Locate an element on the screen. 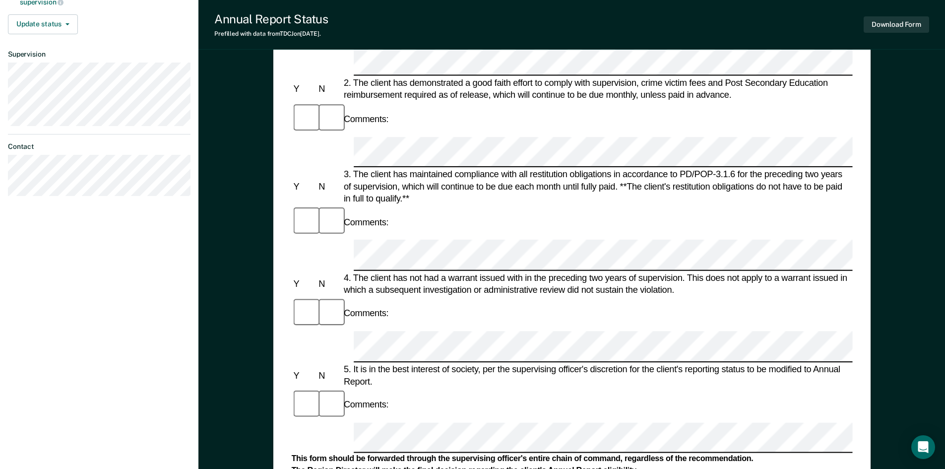 The width and height of the screenshot is (945, 469). div: This form should be forwarded through the supervising officer's entire chain of command, regardle... is located at coordinates (571, 459).